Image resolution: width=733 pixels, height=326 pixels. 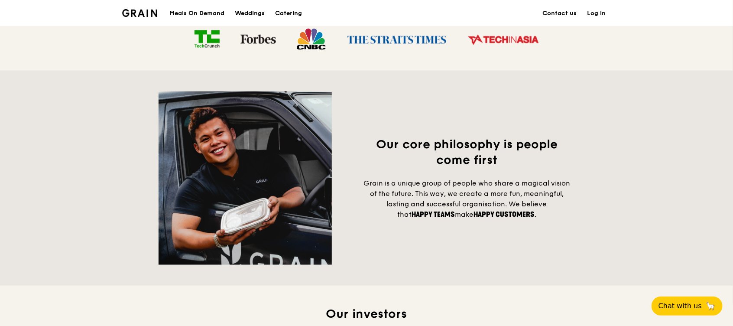 I want to click on img: CNBC, so click(x=311, y=39).